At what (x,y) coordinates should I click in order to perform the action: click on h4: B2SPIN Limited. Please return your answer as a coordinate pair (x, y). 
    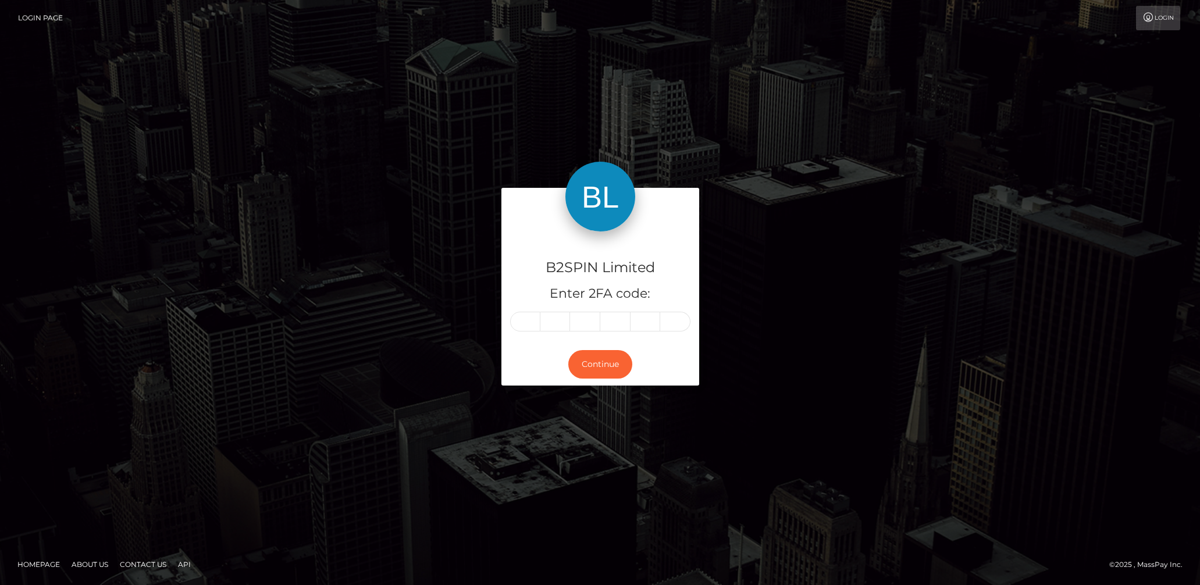
    Looking at the image, I should click on (600, 268).